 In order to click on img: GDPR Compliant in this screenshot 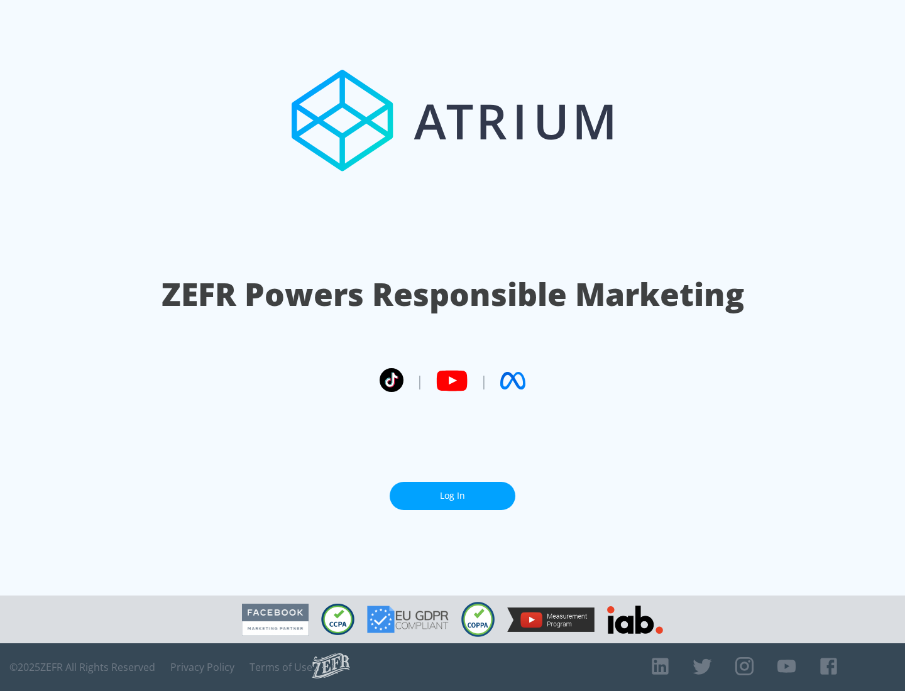, I will do `click(408, 620)`.